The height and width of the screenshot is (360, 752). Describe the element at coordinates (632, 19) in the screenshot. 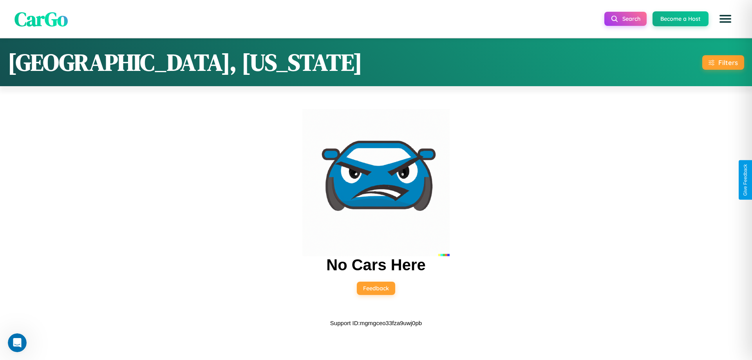

I see `span: Search` at that location.